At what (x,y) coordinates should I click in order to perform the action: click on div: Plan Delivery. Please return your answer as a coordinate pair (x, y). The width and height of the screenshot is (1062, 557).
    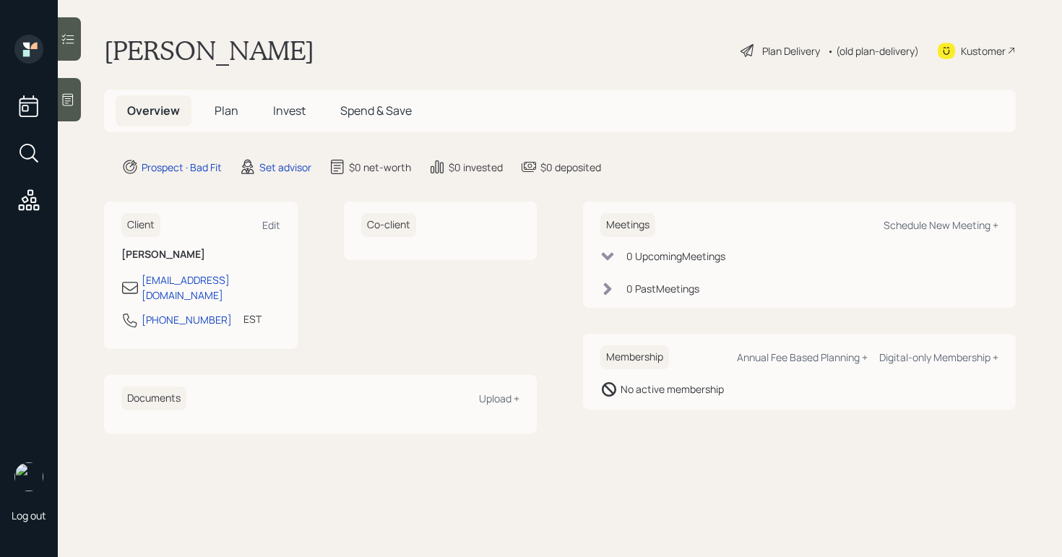
    Looking at the image, I should click on (791, 51).